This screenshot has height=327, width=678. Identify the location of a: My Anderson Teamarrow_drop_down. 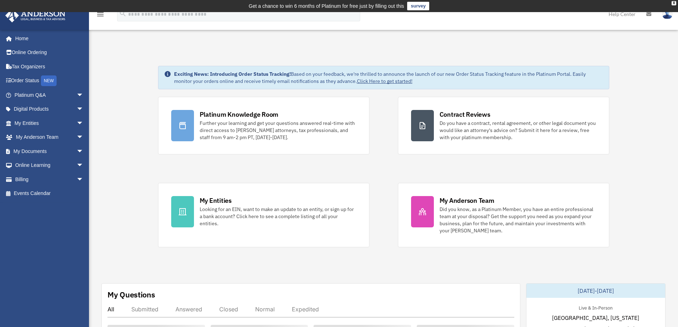
(50, 137).